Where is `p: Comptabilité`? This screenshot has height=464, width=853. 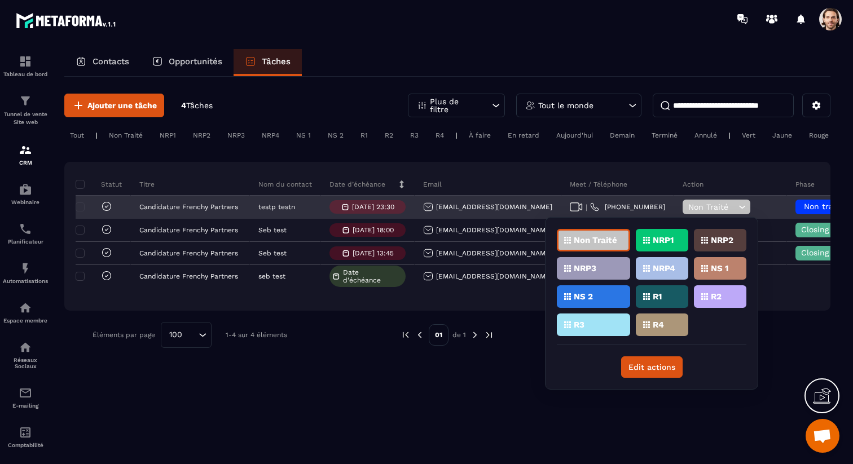
p: Comptabilité is located at coordinates (25, 445).